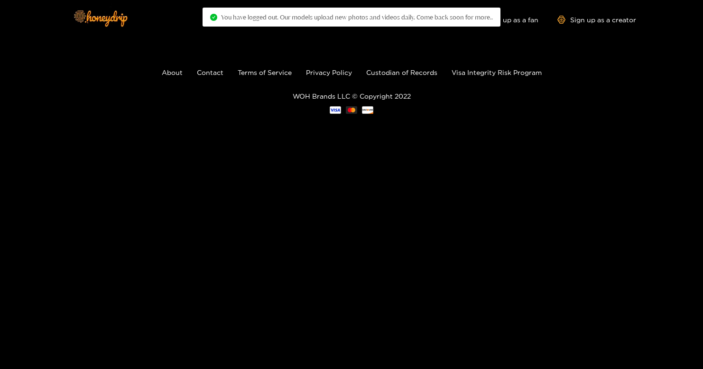 This screenshot has height=369, width=703. What do you see at coordinates (210, 72) in the screenshot?
I see `a: Contact` at bounding box center [210, 72].